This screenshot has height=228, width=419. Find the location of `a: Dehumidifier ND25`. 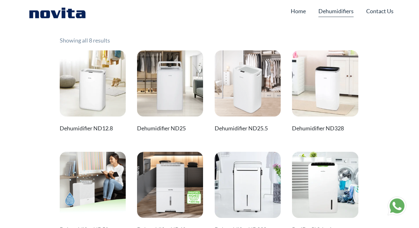

a: Dehumidifier ND25 is located at coordinates (170, 92).